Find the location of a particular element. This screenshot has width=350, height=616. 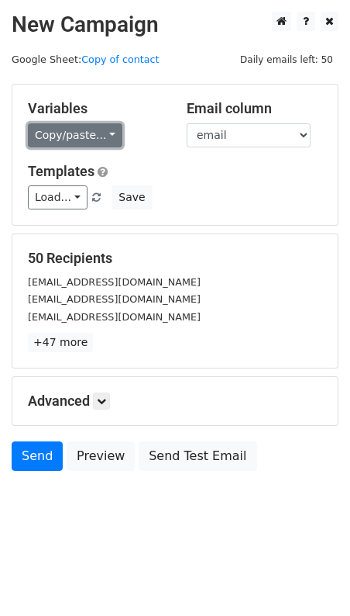

h2: New Campaign is located at coordinates (175, 25).